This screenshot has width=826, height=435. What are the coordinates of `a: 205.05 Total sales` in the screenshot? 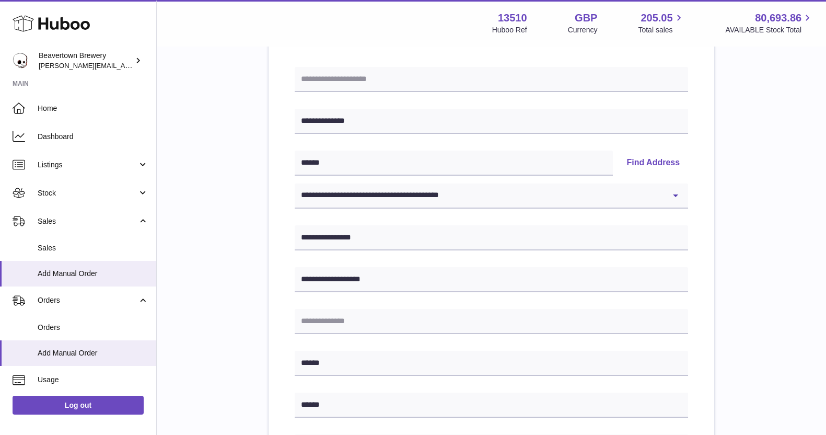 It's located at (661, 23).